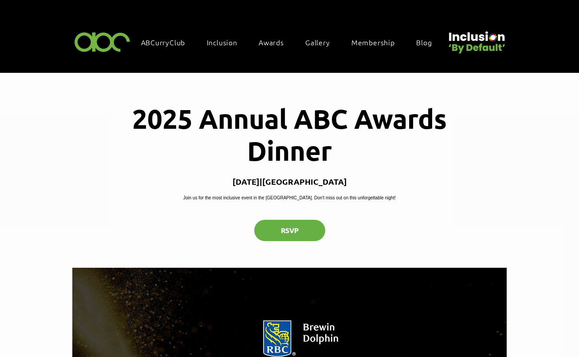  What do you see at coordinates (163, 42) in the screenshot?
I see `span: ABCurryClub` at bounding box center [163, 42].